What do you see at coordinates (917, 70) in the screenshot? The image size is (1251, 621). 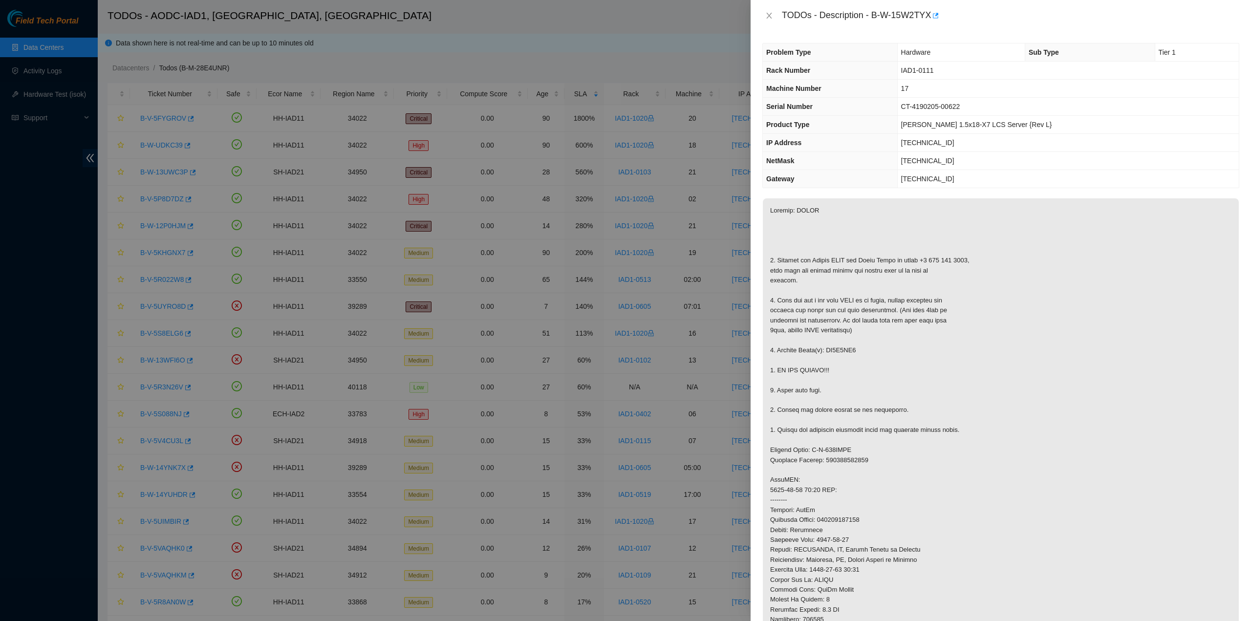 I see `span: IAD1-0111` at bounding box center [917, 70].